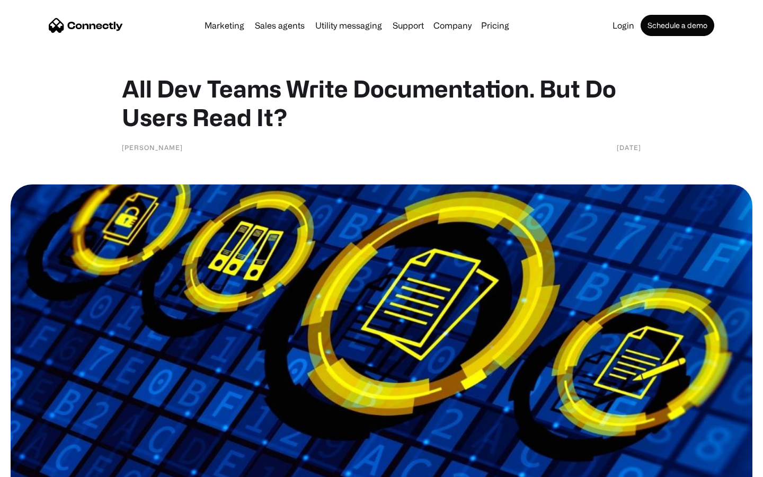 The width and height of the screenshot is (763, 477). Describe the element at coordinates (224, 25) in the screenshot. I see `a: Marketing` at that location.